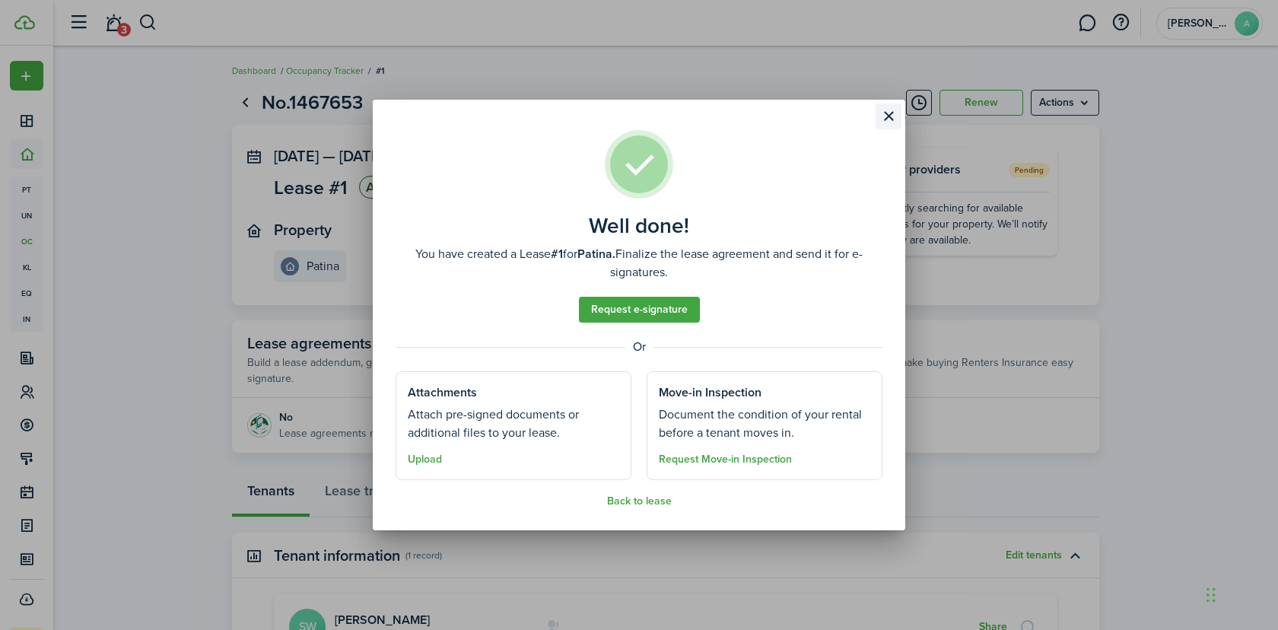 This screenshot has height=630, width=1278. What do you see at coordinates (425, 460) in the screenshot?
I see `button: Upload` at bounding box center [425, 460].